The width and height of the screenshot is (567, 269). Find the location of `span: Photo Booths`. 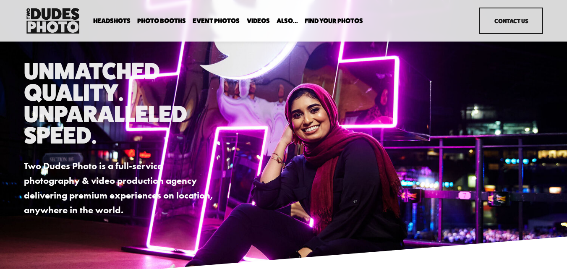

span: Photo Booths is located at coordinates (162, 21).